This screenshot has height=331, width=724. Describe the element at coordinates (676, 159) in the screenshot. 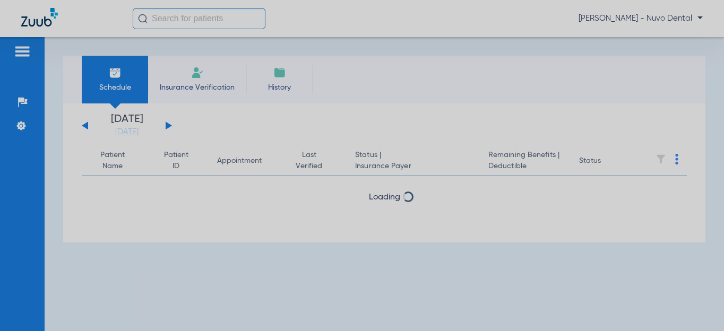

I see `img: group-dot-blue.svg` at that location.